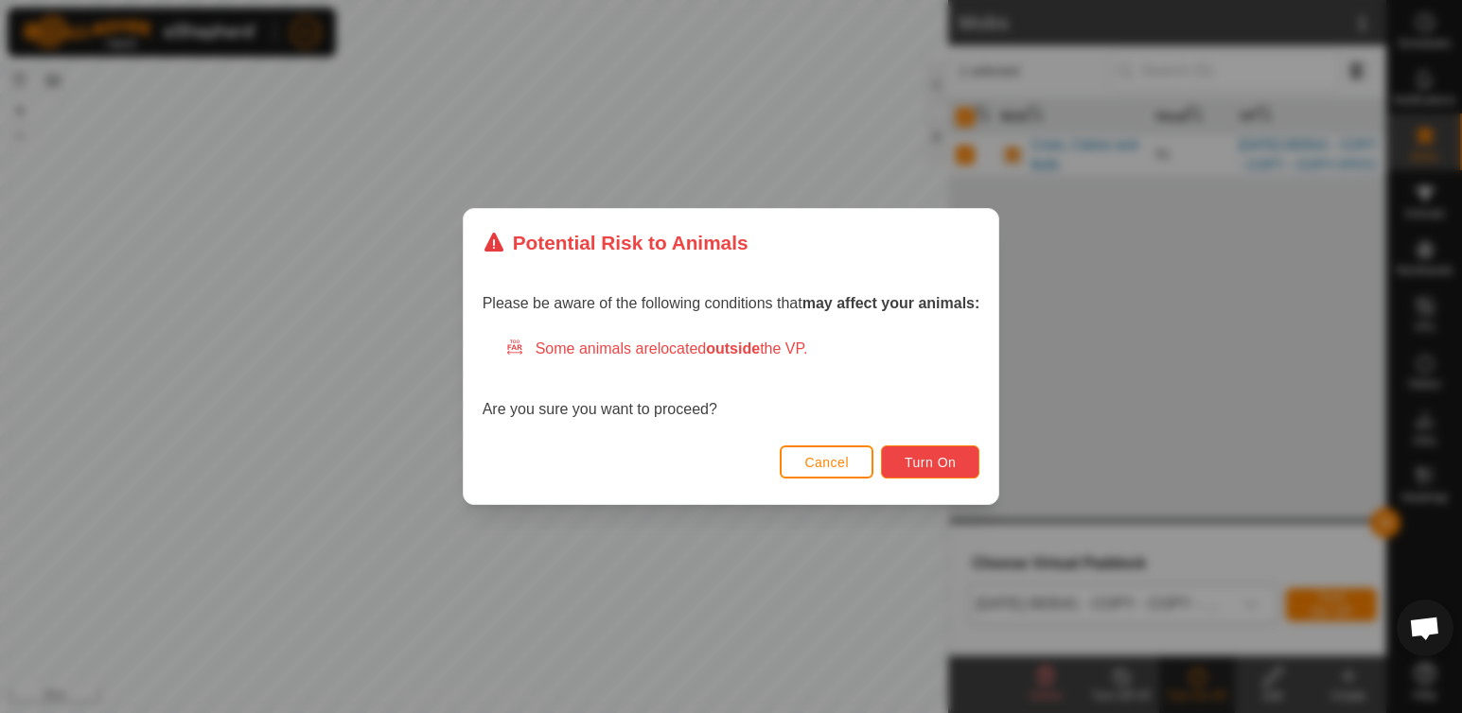  What do you see at coordinates (731, 379) in the screenshot?
I see `div: Are you sure you want to proceed?` at bounding box center [731, 379].